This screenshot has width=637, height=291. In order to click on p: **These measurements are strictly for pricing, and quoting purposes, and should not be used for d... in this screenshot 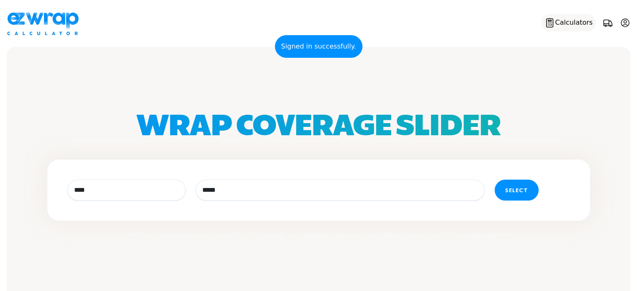, I will do `click(319, 236)`.